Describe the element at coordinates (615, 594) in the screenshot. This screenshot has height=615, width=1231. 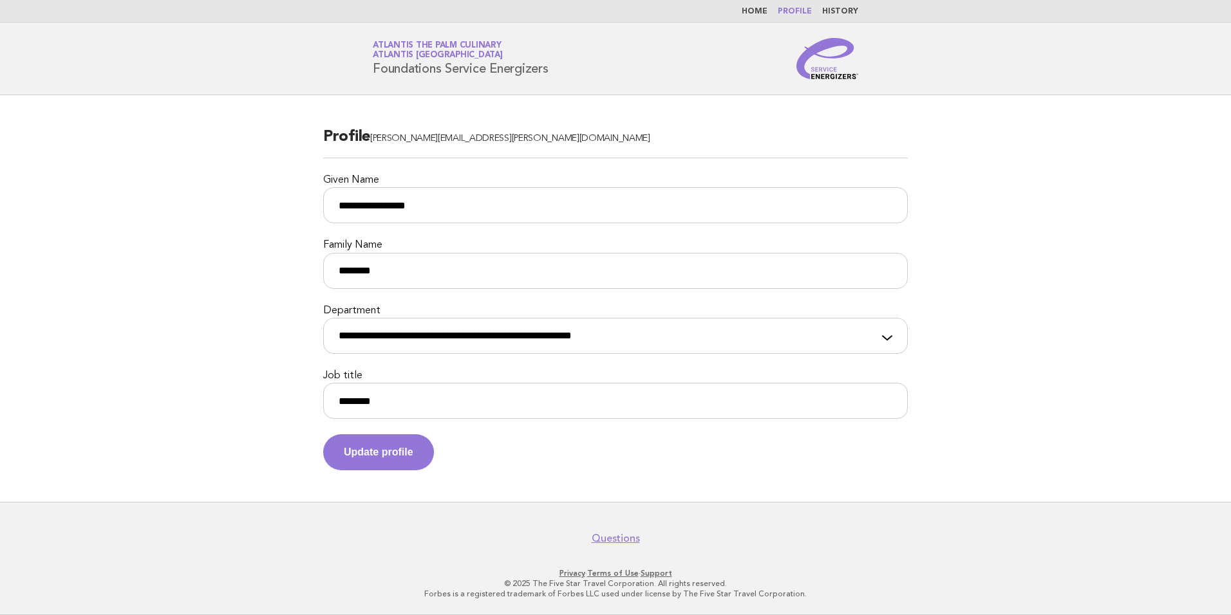
I see `p: Forbes is a registered trademark of Forbes LLC used under license by The Five Star Travel Corpora...` at that location.